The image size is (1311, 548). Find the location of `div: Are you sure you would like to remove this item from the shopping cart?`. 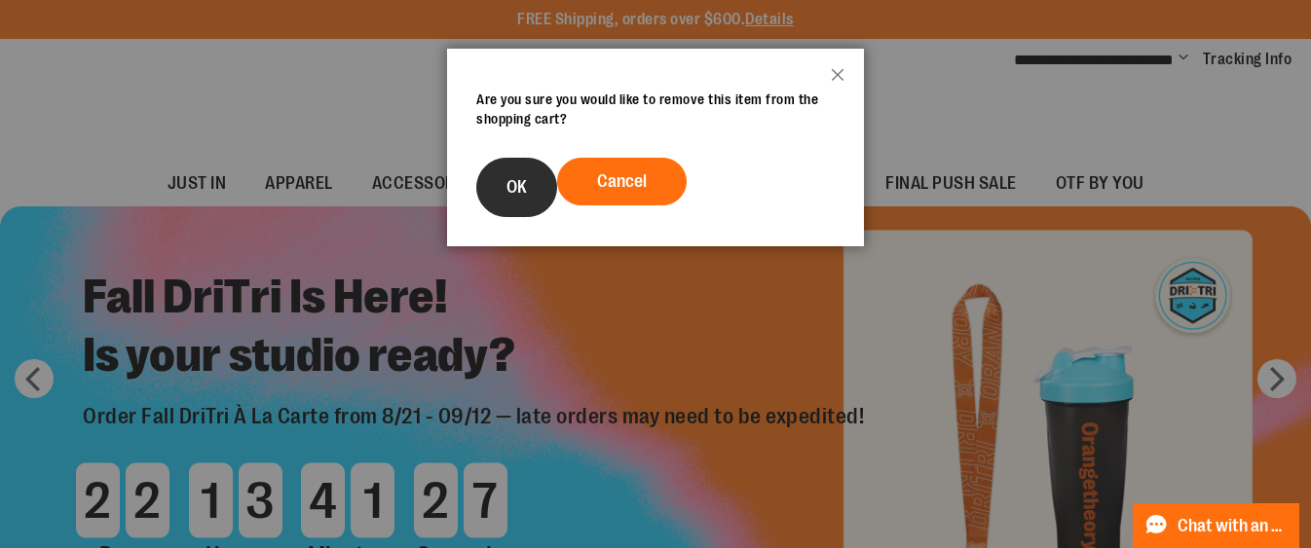

div: Are you sure you would like to remove this item from the shopping cart? is located at coordinates (656, 109).